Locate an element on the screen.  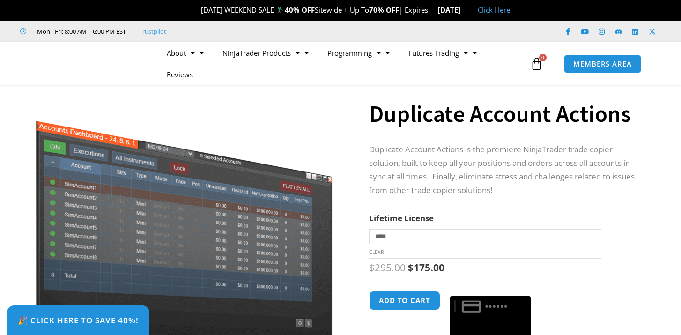
a: Reviews is located at coordinates (180, 74).